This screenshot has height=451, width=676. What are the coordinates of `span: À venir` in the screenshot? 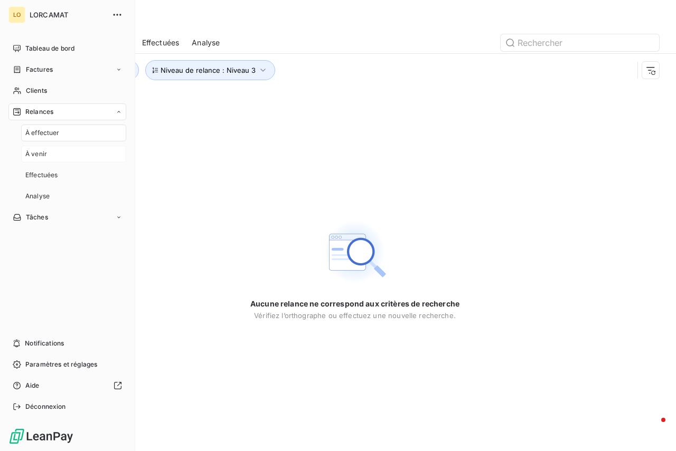 It's located at (36, 154).